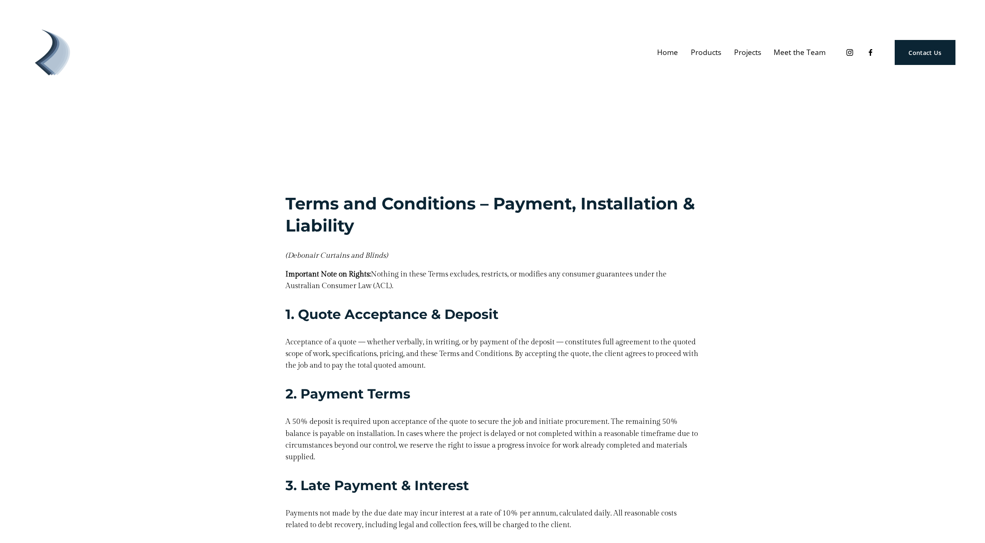  Describe the element at coordinates (925, 52) in the screenshot. I see `a: Contact Us` at that location.